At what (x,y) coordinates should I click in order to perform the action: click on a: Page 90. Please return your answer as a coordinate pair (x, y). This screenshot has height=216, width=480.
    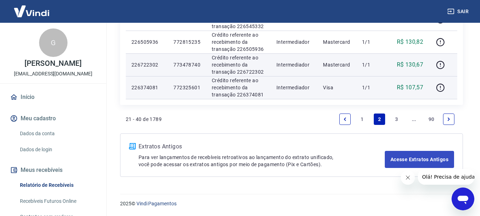
    Looking at the image, I should click on (432, 119).